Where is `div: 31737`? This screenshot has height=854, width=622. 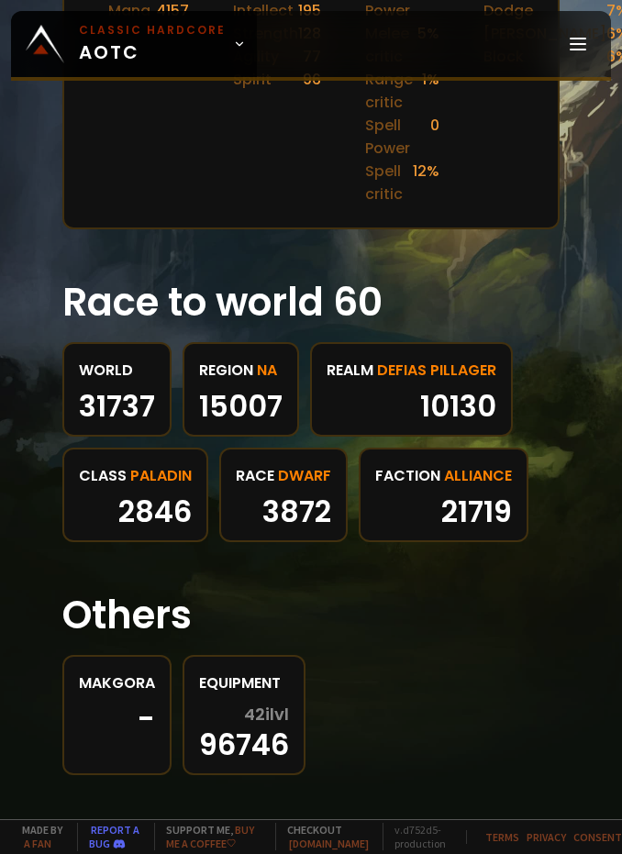 div: 31737 is located at coordinates (116, 406).